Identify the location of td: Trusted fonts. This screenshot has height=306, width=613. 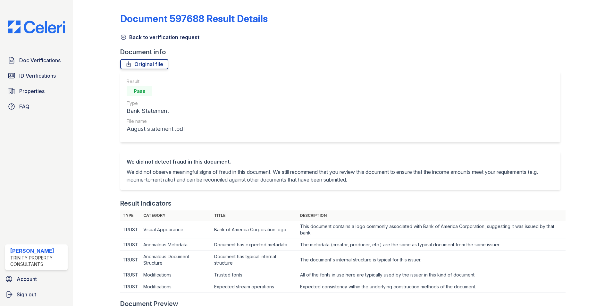
(255, 275).